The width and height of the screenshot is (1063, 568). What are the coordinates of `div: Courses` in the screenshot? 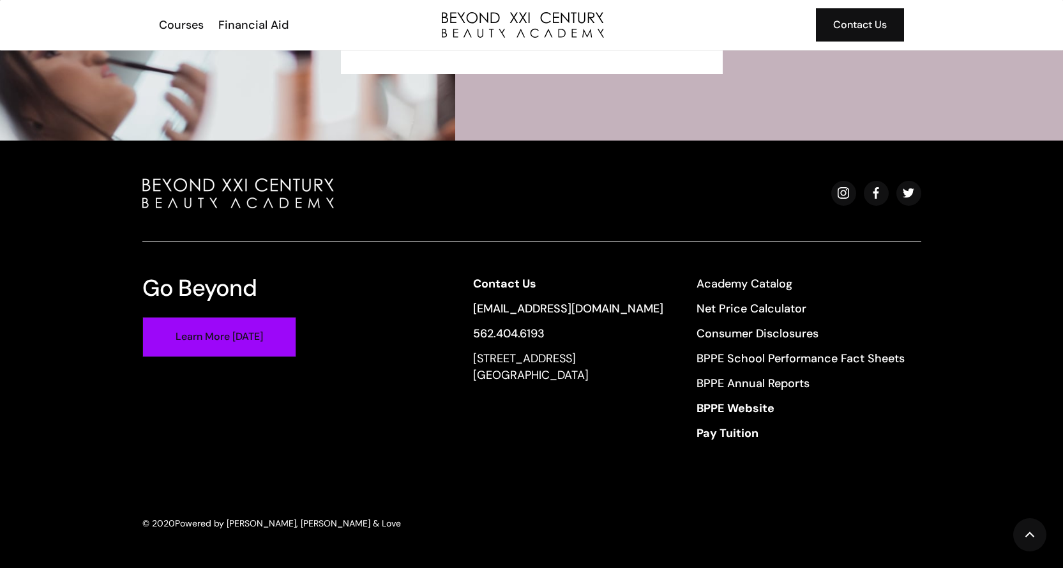 It's located at (181, 25).